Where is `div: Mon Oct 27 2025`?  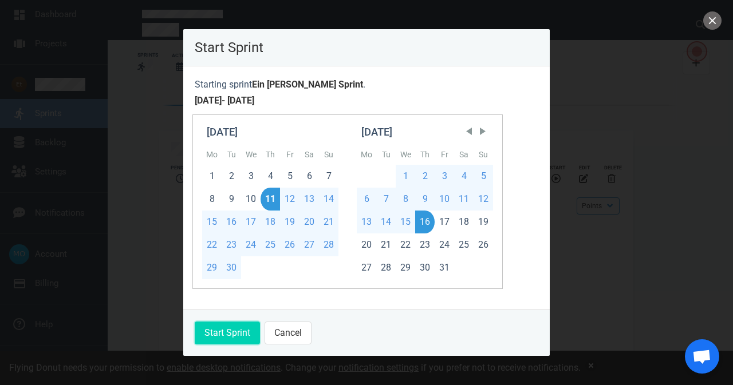 div: Mon Oct 27 2025 is located at coordinates (366, 268).